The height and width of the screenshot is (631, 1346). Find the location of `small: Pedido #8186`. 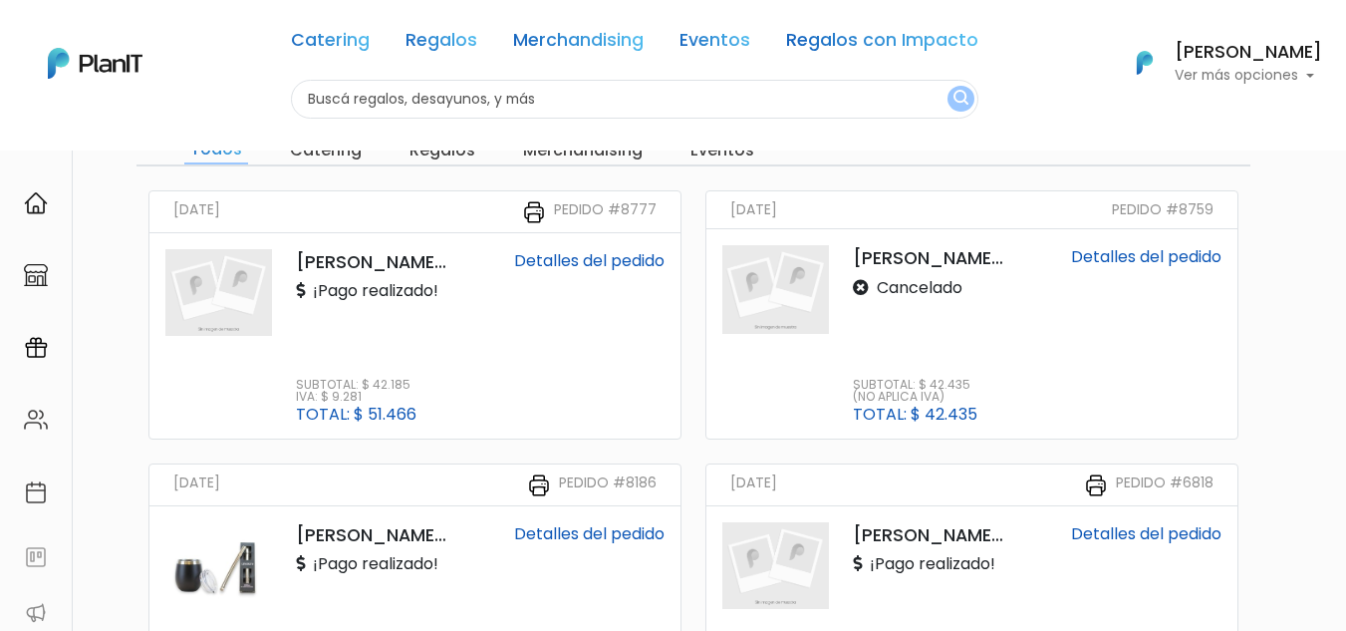

small: Pedido #8186 is located at coordinates (608, 484).